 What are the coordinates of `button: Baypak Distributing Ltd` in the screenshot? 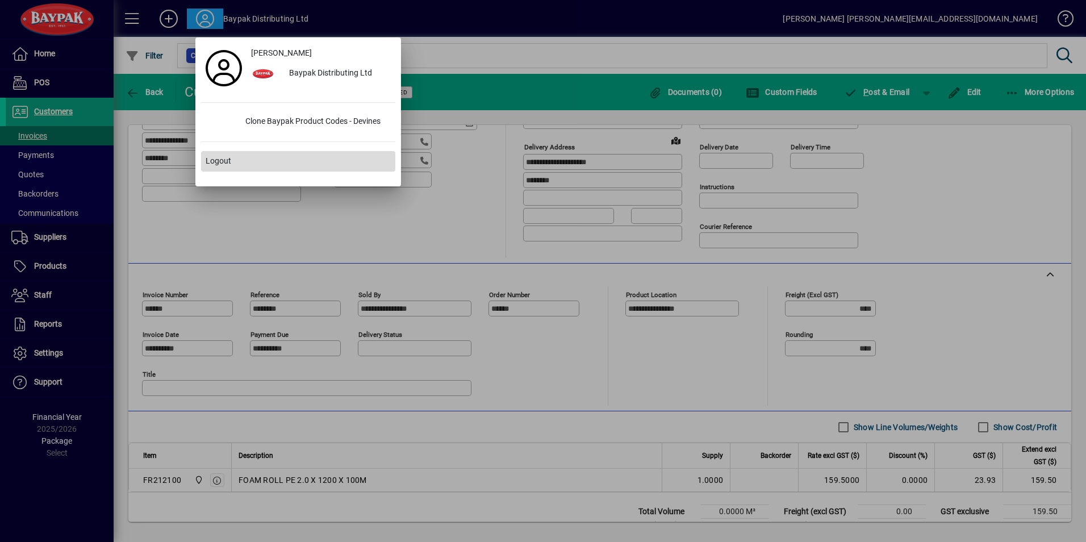 It's located at (321, 74).